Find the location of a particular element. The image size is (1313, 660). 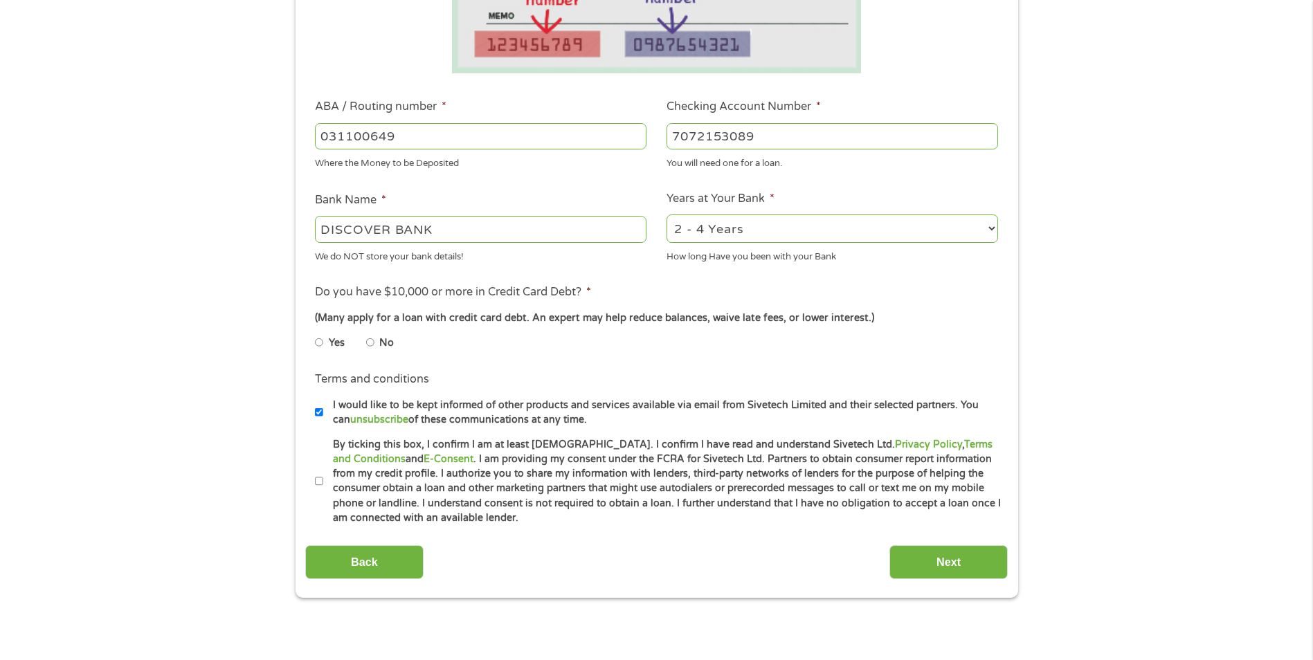

label: Do you have $10,000 or more in Credit Card Debt? is located at coordinates (453, 292).